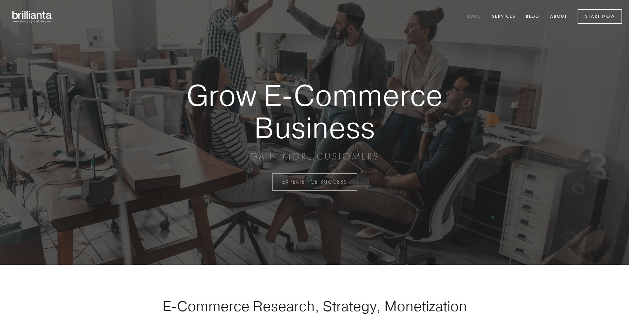  What do you see at coordinates (533, 17) in the screenshot?
I see `a: Blog` at bounding box center [533, 17].